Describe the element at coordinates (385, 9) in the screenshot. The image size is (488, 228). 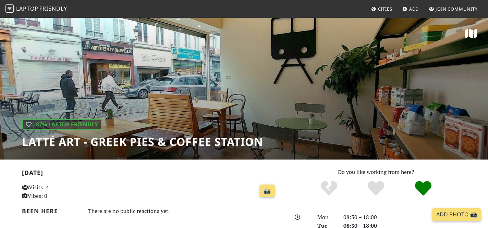
I see `span: Cities` at that location.